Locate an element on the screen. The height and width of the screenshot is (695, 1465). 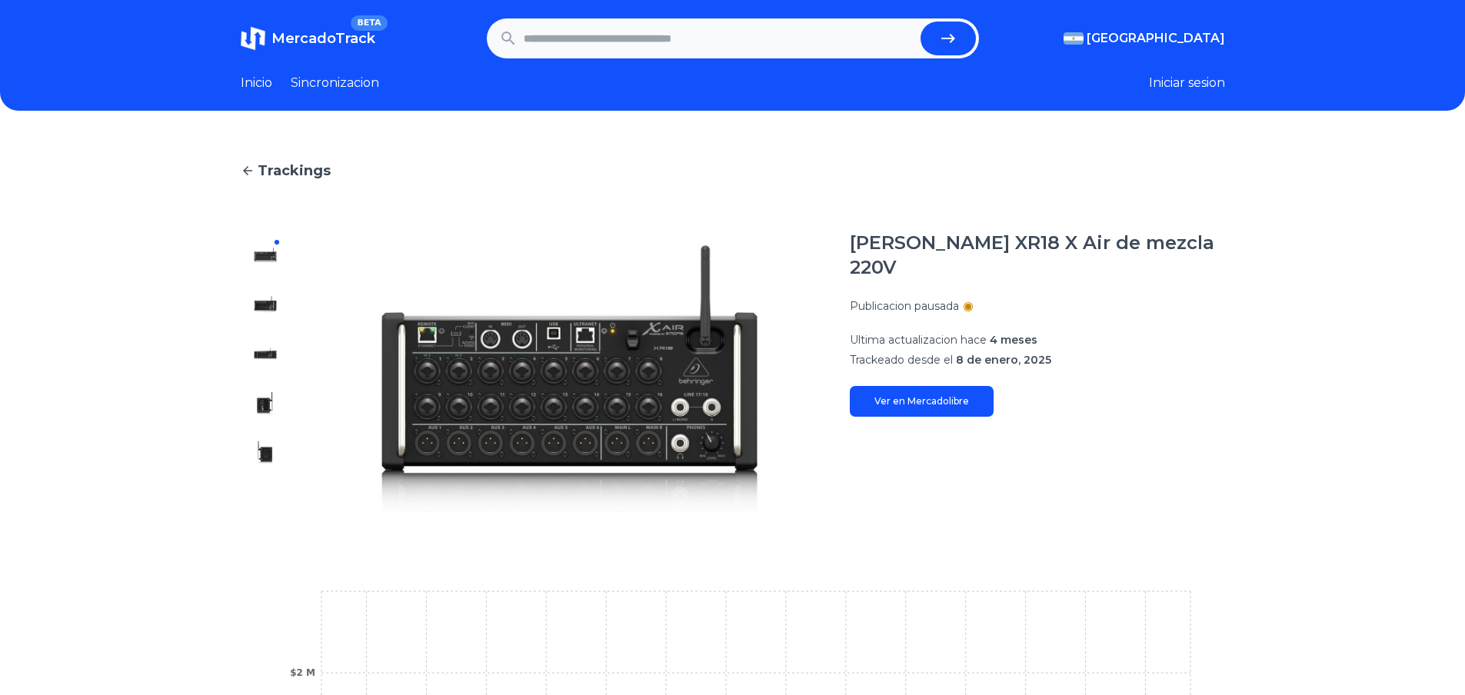
img: Argentina is located at coordinates (1074, 38).